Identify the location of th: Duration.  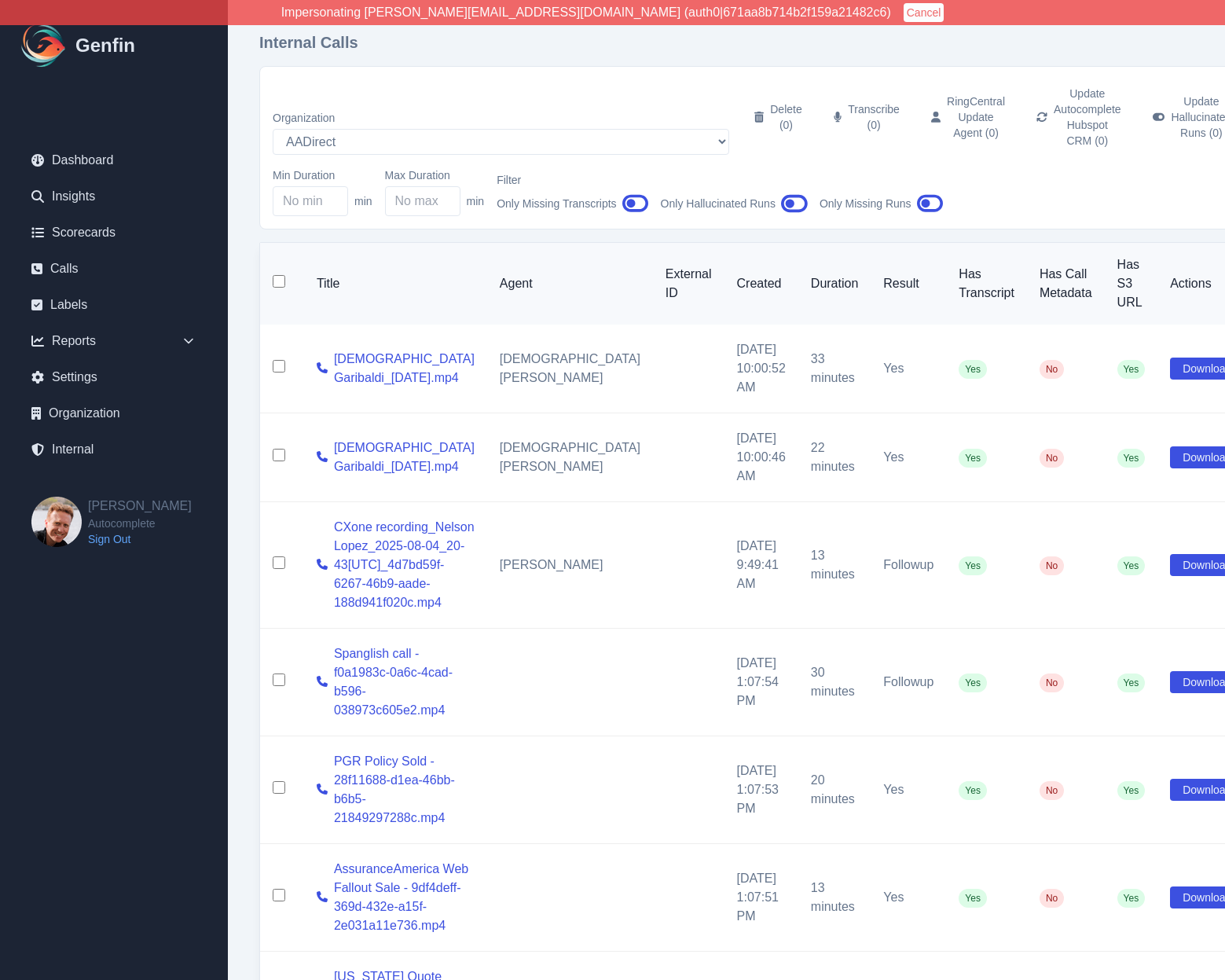
(835, 283).